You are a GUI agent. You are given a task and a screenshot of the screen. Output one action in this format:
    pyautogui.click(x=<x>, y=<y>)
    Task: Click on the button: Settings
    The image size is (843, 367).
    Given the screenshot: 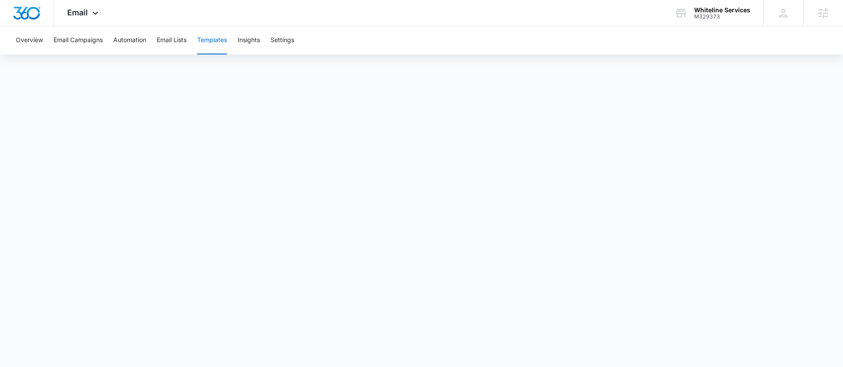 What is the action you would take?
    pyautogui.click(x=282, y=40)
    